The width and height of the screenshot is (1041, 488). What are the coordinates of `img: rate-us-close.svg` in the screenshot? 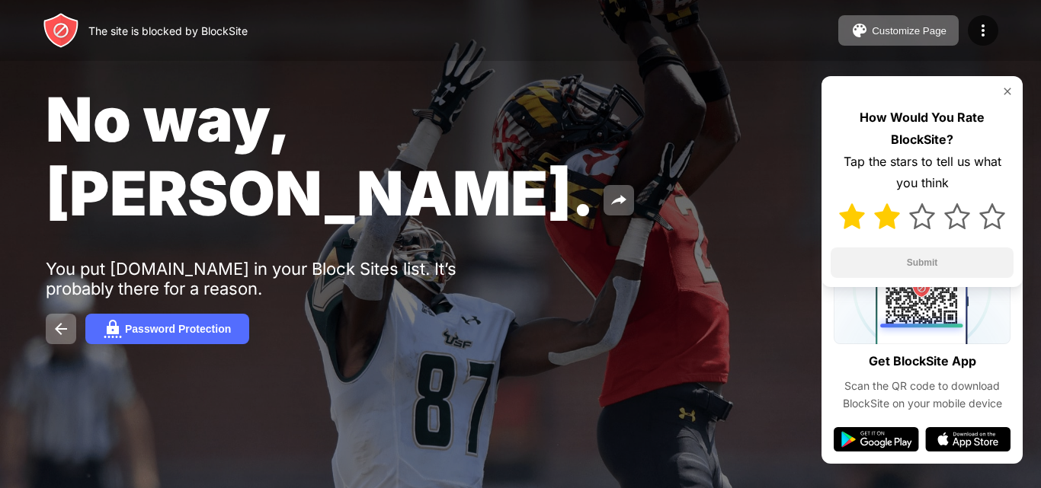 It's located at (1007, 91).